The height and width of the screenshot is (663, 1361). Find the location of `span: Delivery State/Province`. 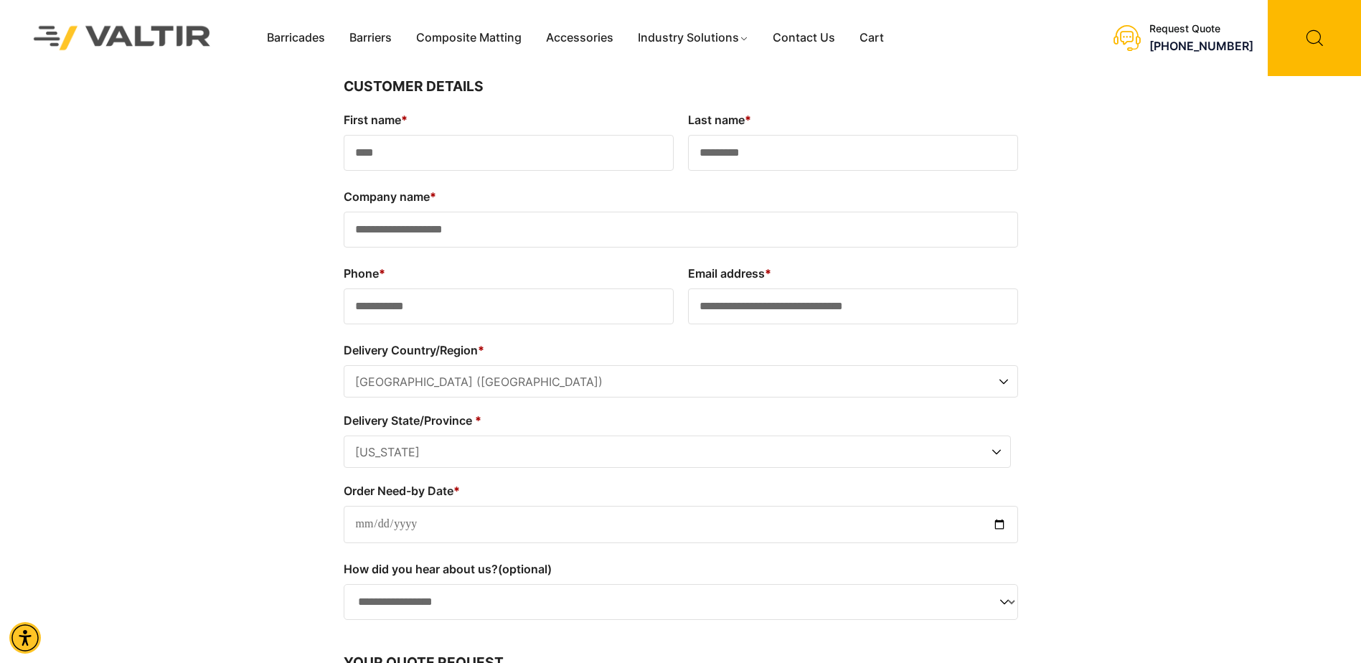

span: Delivery State/Province is located at coordinates (677, 451).